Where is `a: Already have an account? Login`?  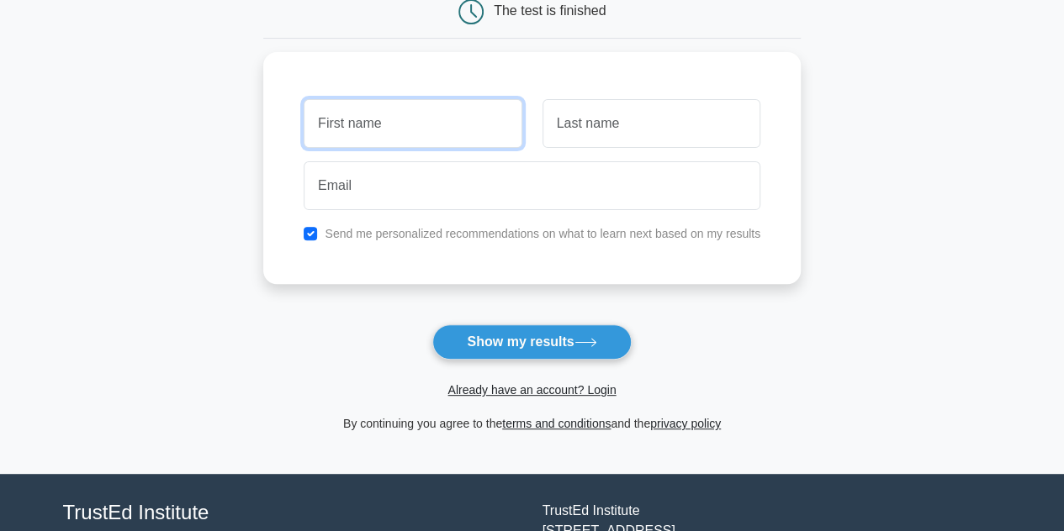
a: Already have an account? Login is located at coordinates (531, 390).